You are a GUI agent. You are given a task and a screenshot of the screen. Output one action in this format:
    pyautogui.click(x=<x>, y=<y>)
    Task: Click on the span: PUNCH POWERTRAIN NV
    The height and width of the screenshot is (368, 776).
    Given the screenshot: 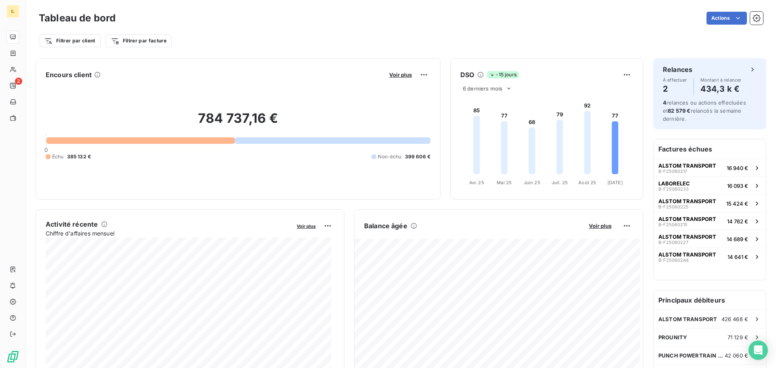 What is the action you would take?
    pyautogui.click(x=691, y=356)
    